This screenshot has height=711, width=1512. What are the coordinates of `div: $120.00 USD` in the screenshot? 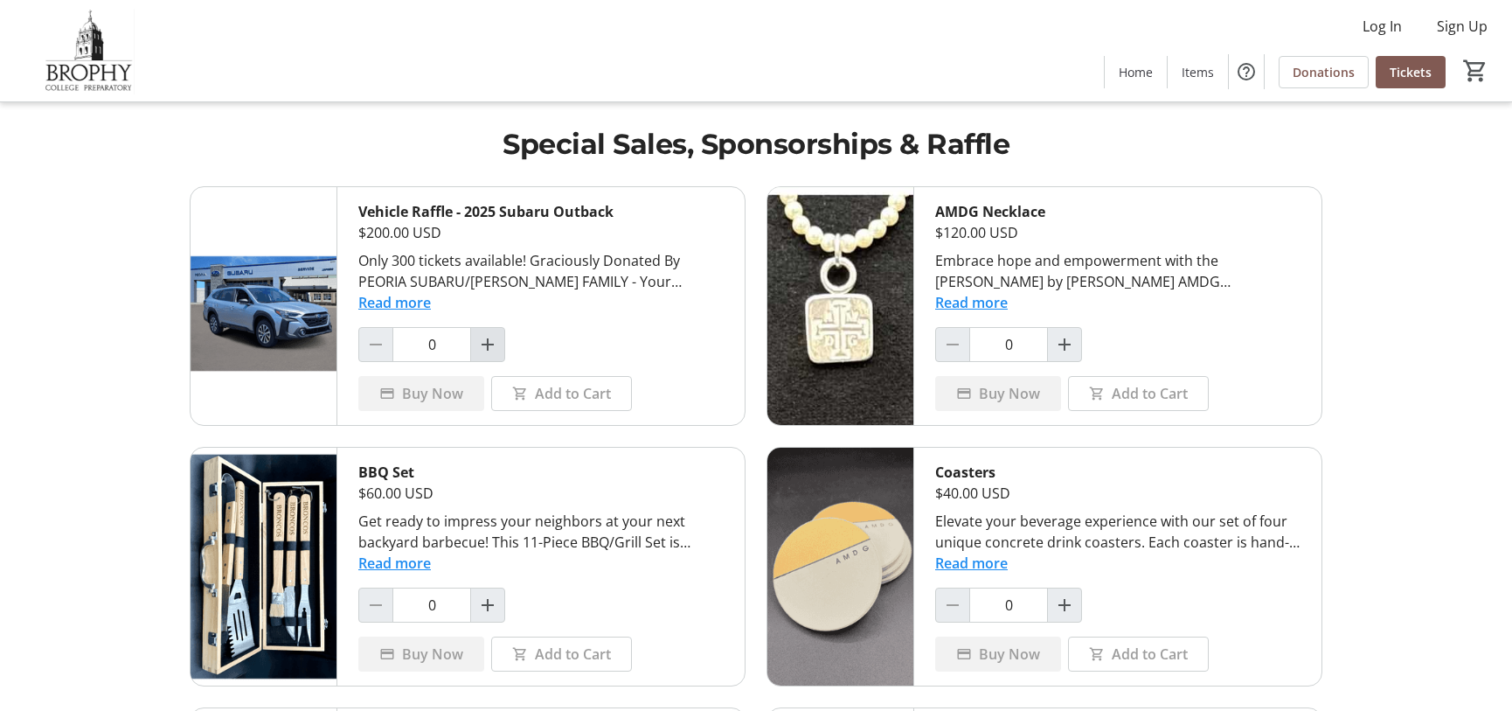 It's located at (1118, 233).